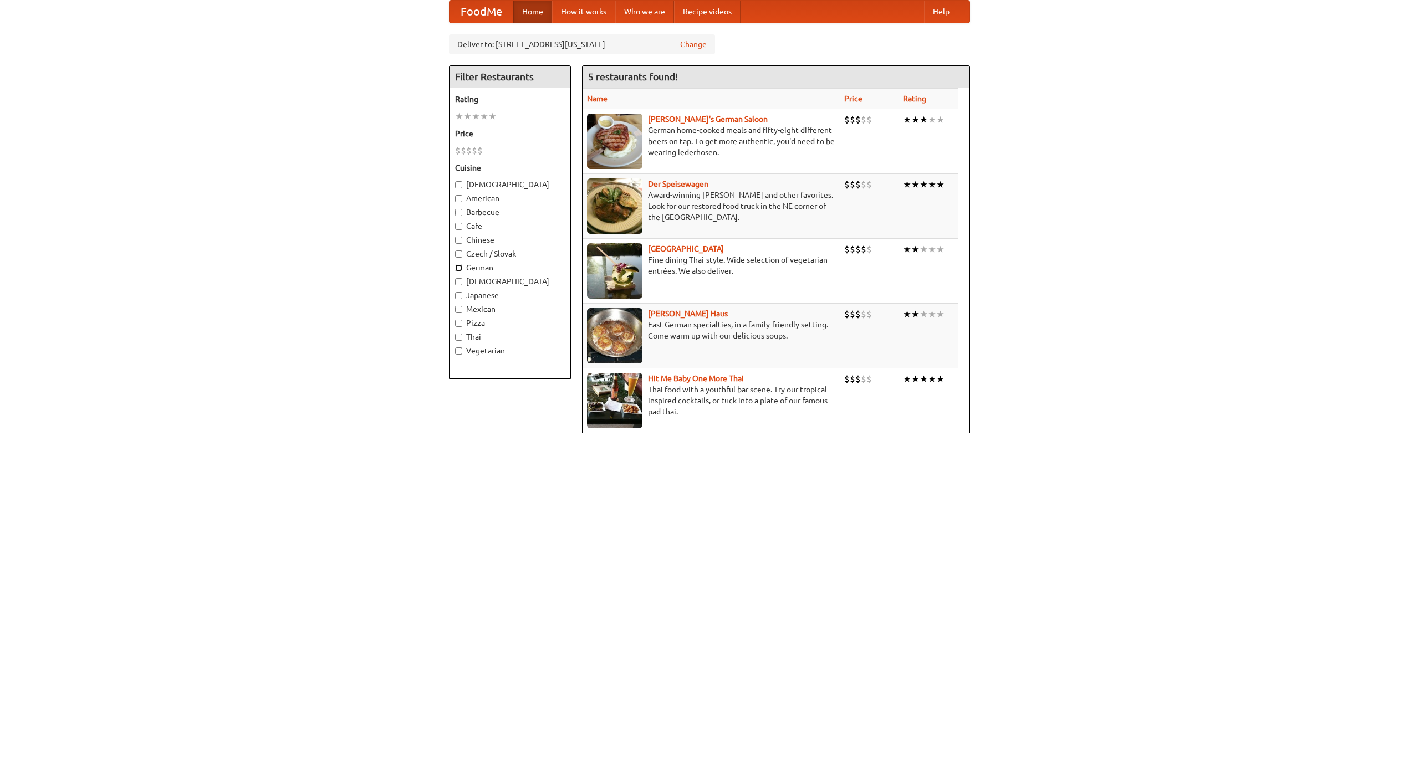  Describe the element at coordinates (711, 401) in the screenshot. I see `p: Thai food with a youthful bar scene. Try our tropical inspired cocktails, or tuck into a plate of...` at that location.